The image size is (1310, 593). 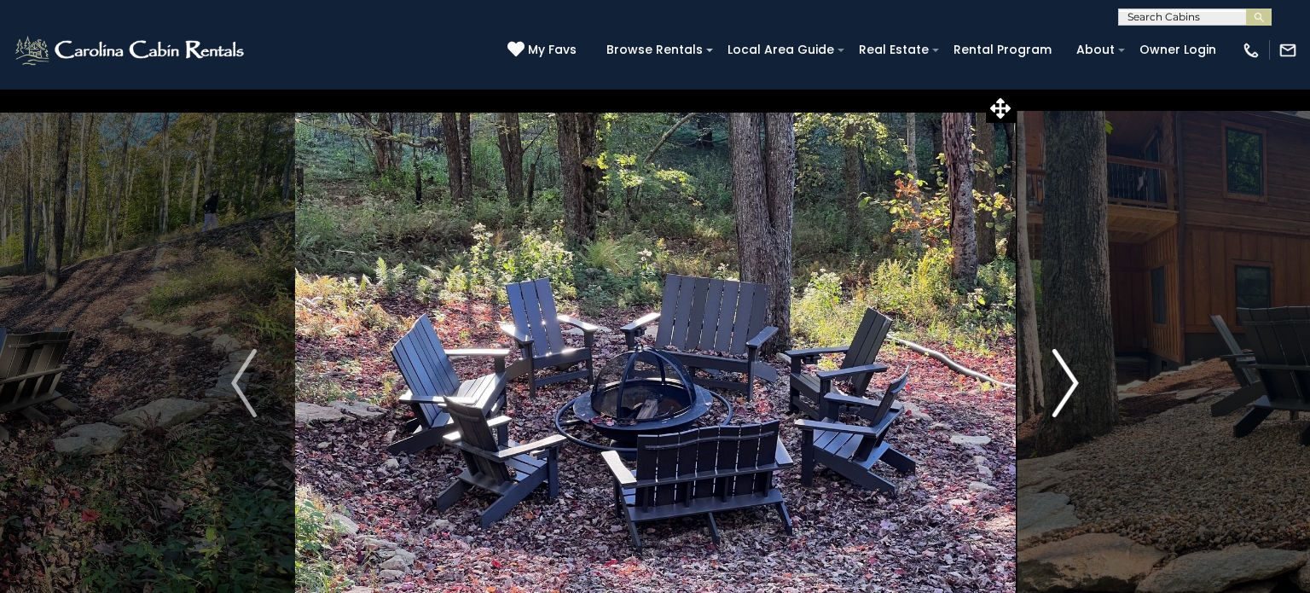 What do you see at coordinates (1178, 49) in the screenshot?
I see `a: Owner Login` at bounding box center [1178, 49].